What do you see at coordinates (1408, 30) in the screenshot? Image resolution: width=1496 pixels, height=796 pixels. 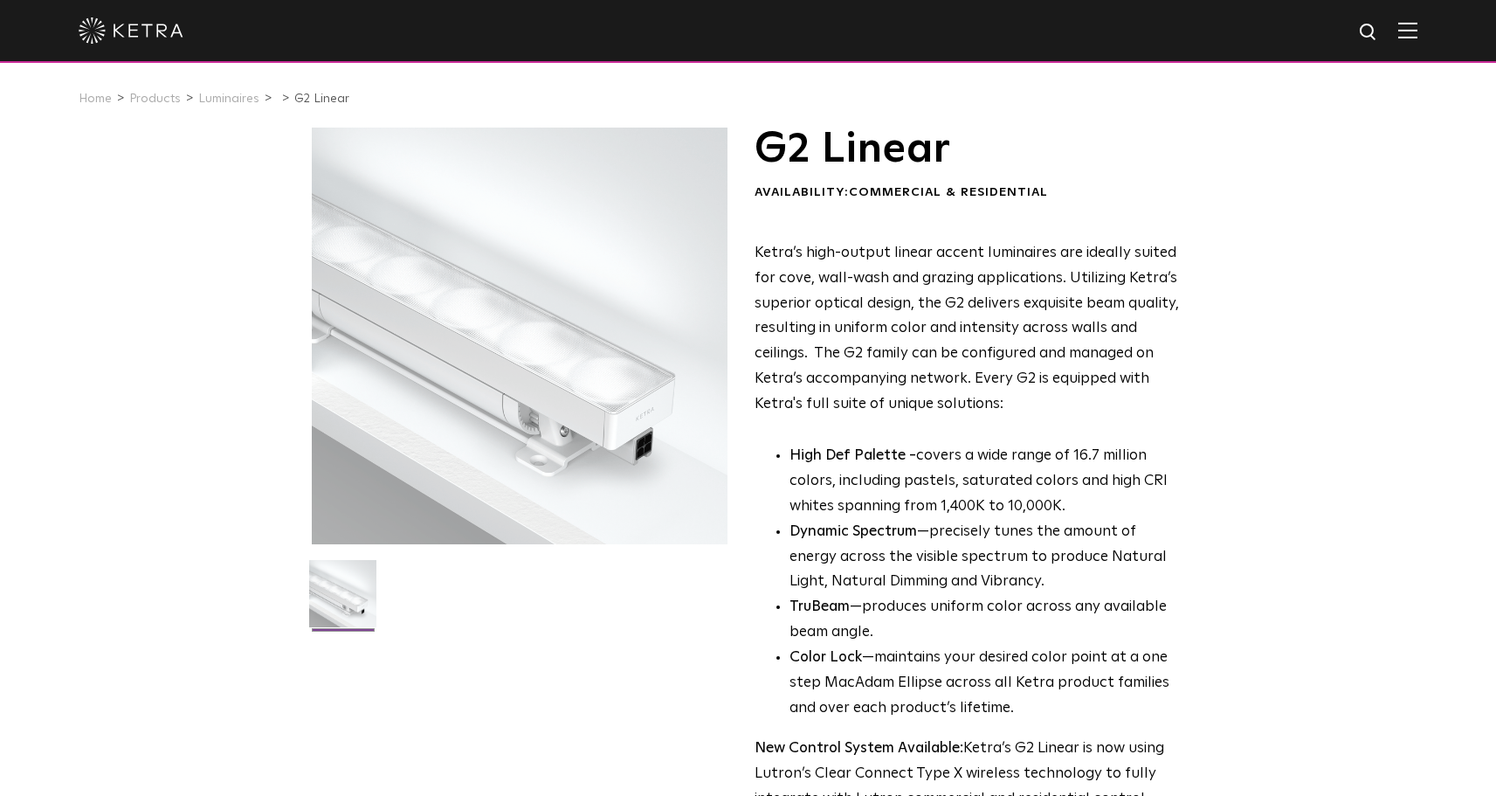 I see `img: Hamburger%20Nav.svg` at bounding box center [1408, 30].